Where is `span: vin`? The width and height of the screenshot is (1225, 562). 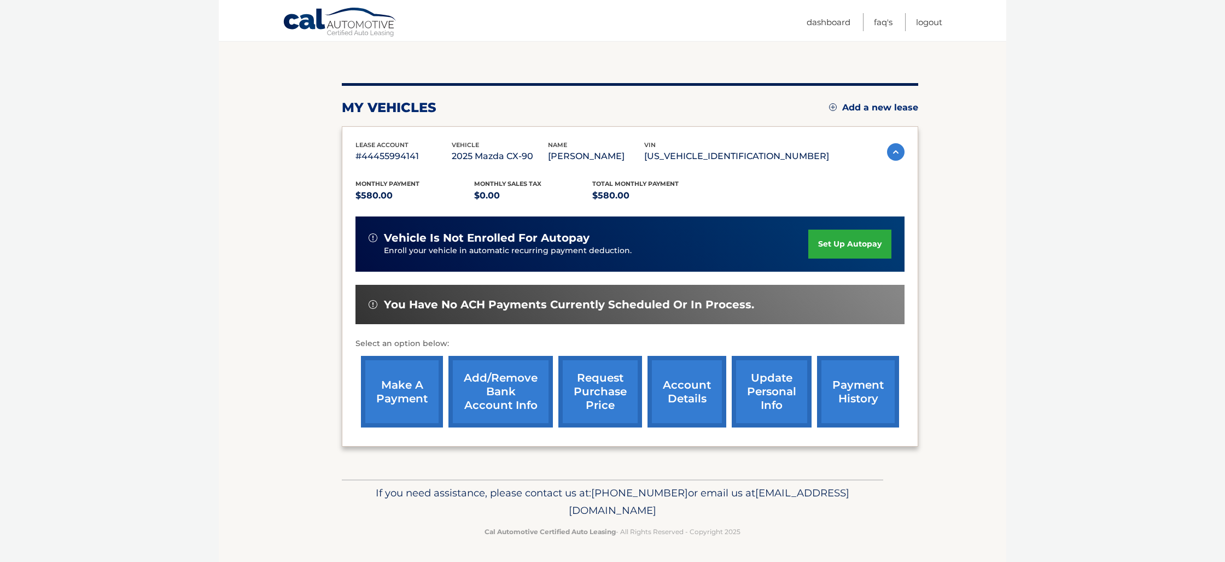 span: vin is located at coordinates (650, 145).